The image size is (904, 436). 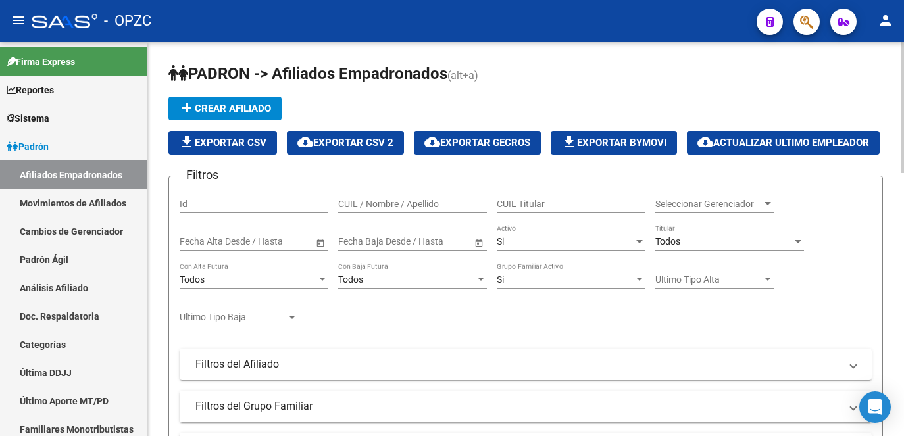 What do you see at coordinates (222, 143) in the screenshot?
I see `span: Exportar CSV` at bounding box center [222, 143].